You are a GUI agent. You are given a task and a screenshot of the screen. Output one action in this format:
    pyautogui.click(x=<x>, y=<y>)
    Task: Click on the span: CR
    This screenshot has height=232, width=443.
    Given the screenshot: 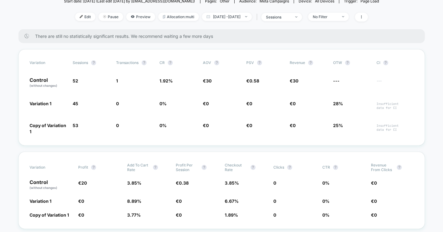 What is the action you would take?
    pyautogui.click(x=162, y=62)
    